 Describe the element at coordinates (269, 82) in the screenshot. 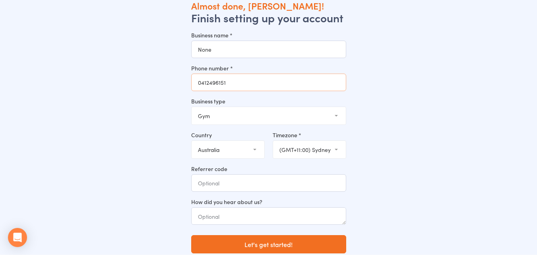

I see `input: Phone number` at that location.